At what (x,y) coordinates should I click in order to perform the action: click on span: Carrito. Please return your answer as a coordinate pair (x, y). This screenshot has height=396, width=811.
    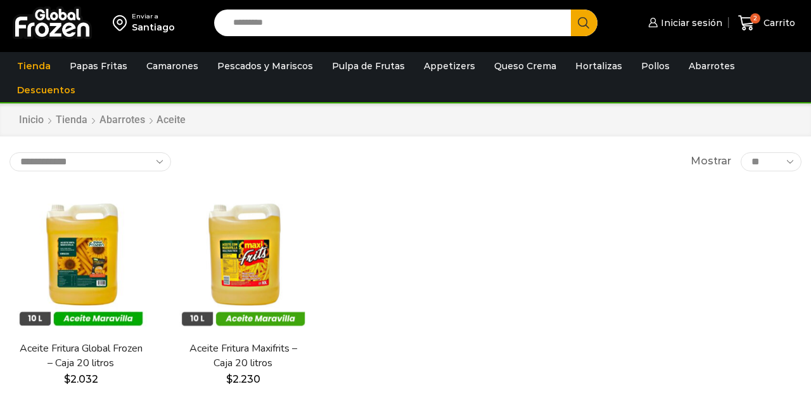
    Looking at the image, I should click on (778, 23).